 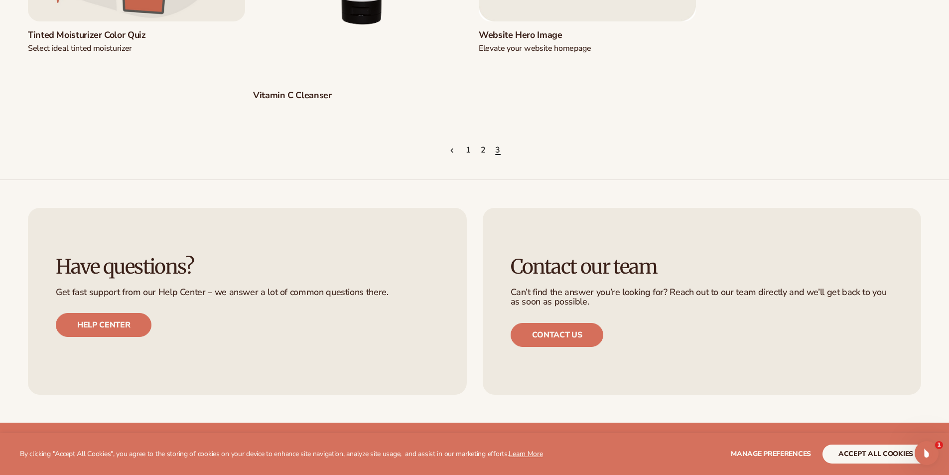 What do you see at coordinates (939, 445) in the screenshot?
I see `span: 1` at bounding box center [939, 445].